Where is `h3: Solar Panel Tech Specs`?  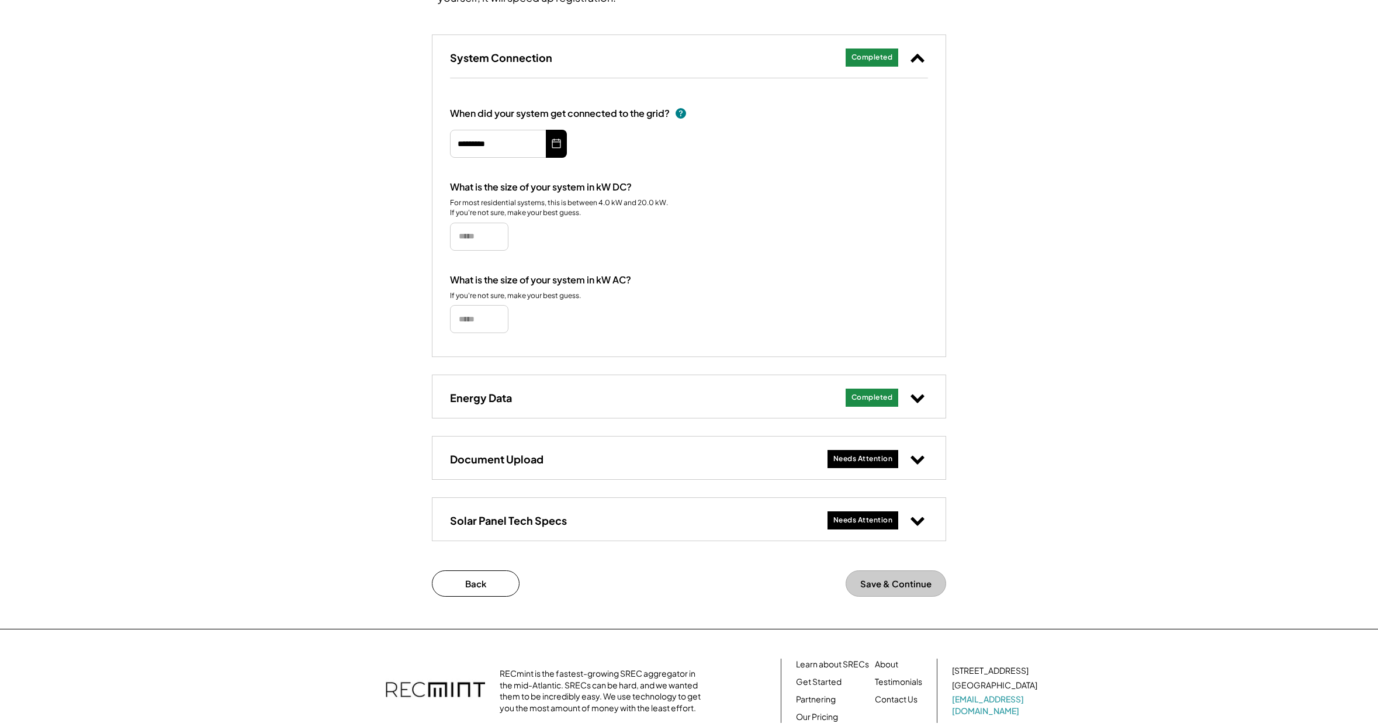 h3: Solar Panel Tech Specs is located at coordinates (509, 520).